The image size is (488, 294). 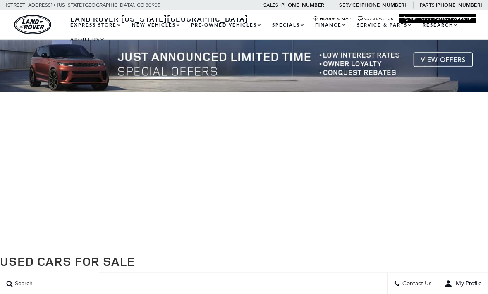 What do you see at coordinates (23, 283) in the screenshot?
I see `span: Search` at bounding box center [23, 283].